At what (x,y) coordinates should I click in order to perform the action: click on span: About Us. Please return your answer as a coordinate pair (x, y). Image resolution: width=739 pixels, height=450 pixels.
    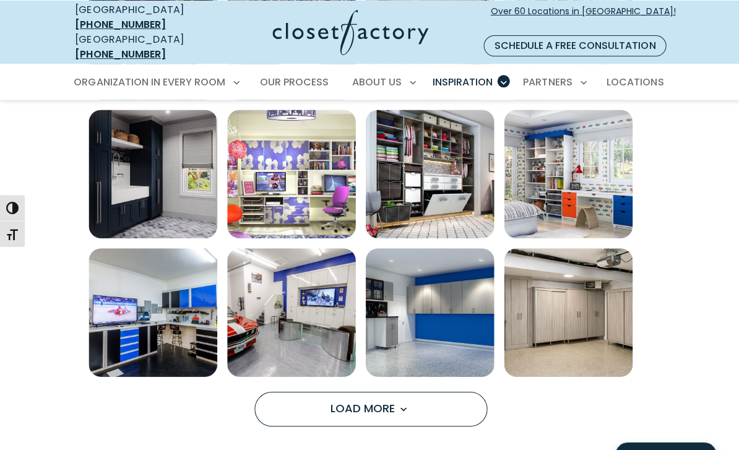
    Looking at the image, I should click on (376, 81).